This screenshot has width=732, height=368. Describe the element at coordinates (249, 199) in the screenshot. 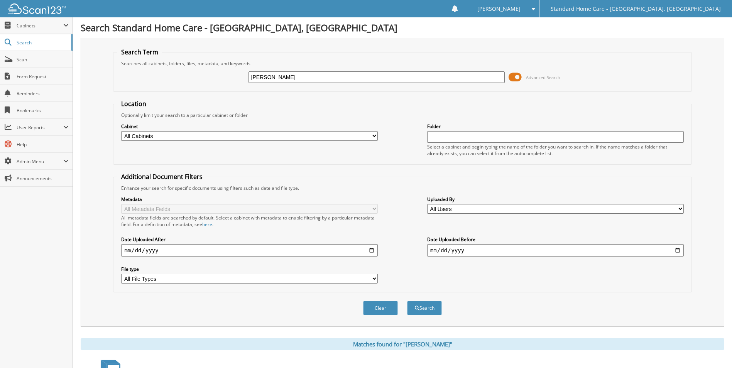

I see `label: Metadata` at that location.